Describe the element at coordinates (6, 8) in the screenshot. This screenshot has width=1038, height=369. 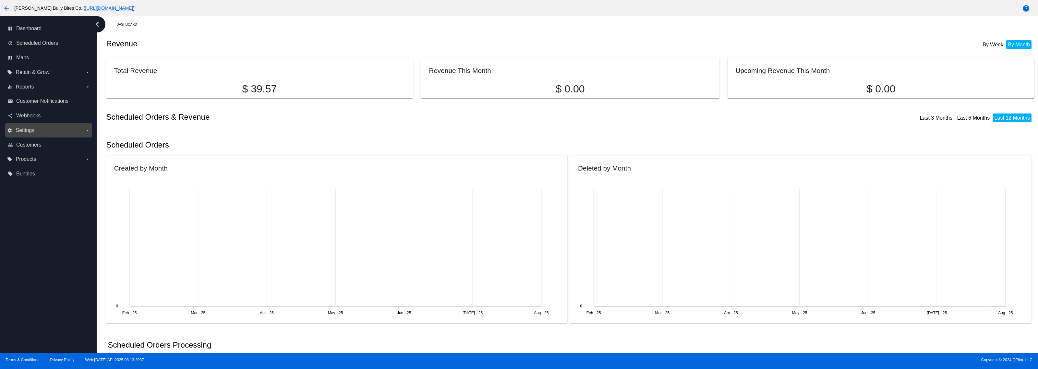
I see `mat-icon: arrow_back` at that location.